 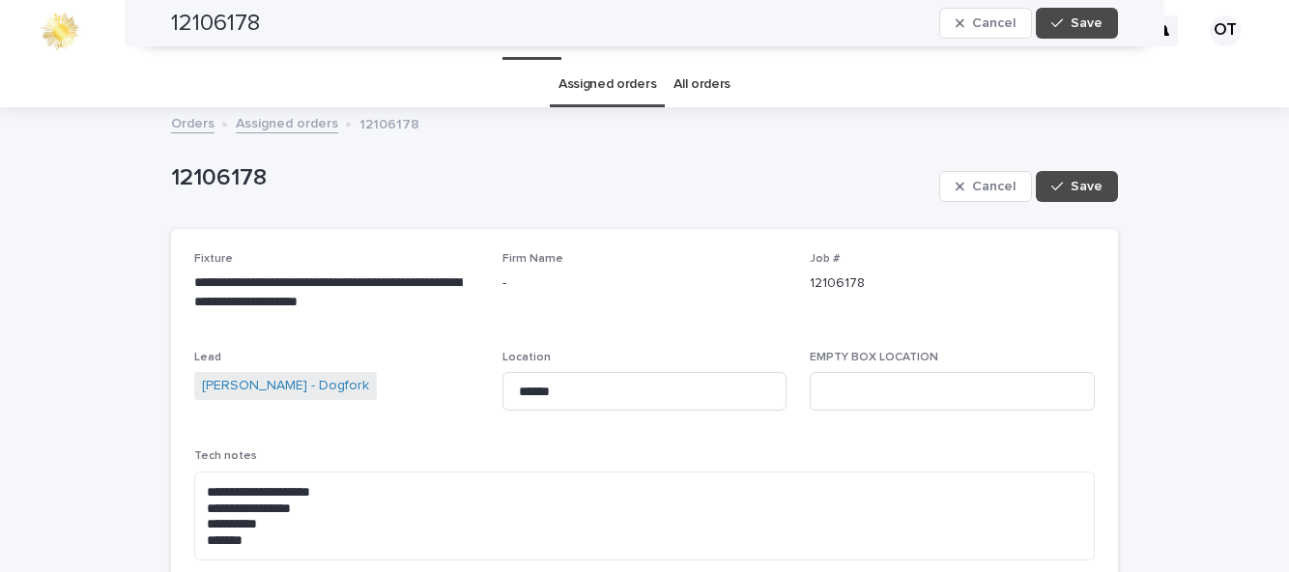 I want to click on span: Cancel, so click(x=993, y=186).